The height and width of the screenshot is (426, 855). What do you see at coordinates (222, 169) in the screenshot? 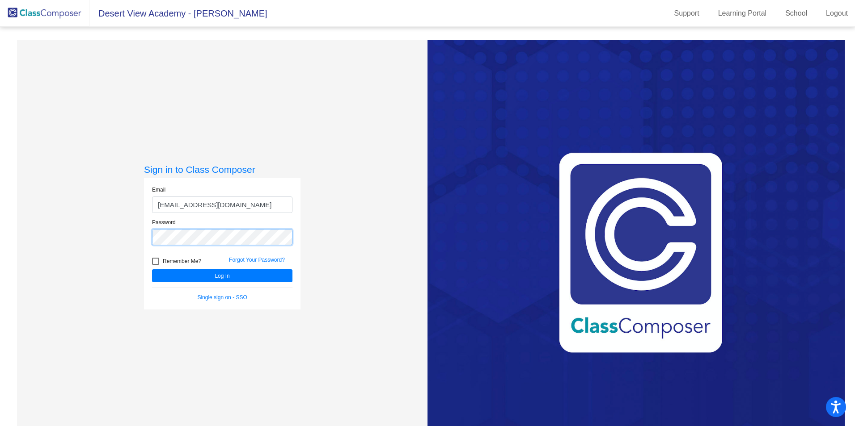
I see `h3: Sign in to Class Composer` at bounding box center [222, 169].